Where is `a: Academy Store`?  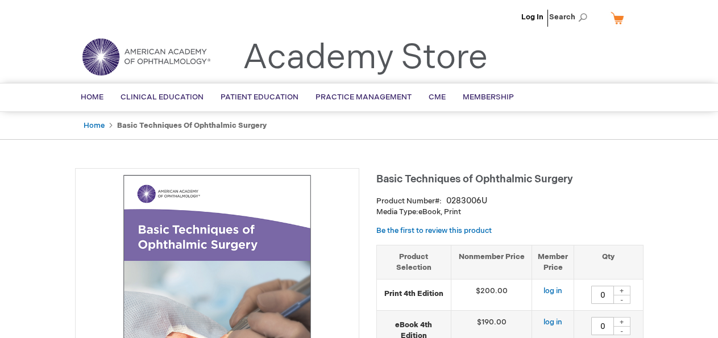 a: Academy Store is located at coordinates (365, 58).